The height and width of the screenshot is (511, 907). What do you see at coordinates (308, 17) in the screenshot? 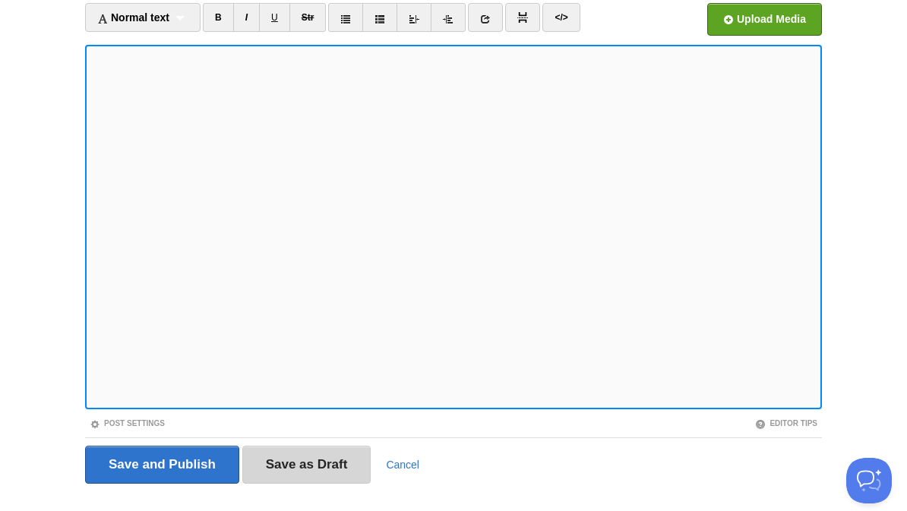
I see `a: Str` at bounding box center [308, 17].